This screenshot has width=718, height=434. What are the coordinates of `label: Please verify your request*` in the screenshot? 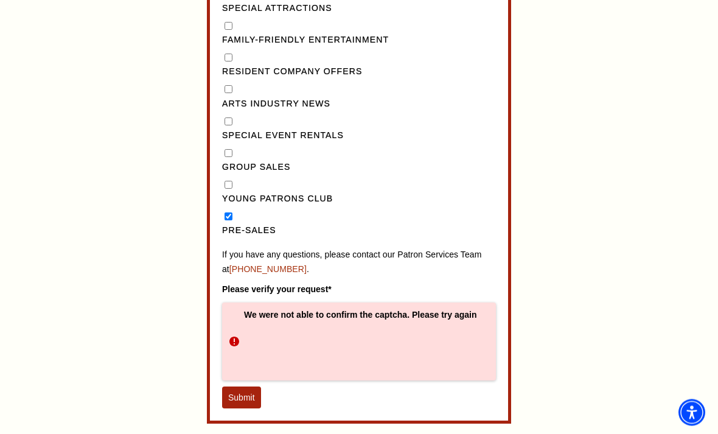 It's located at (359, 290).